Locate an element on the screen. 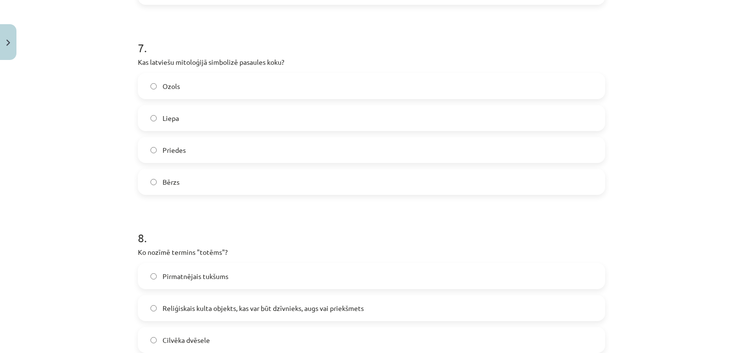  input: Priedes is located at coordinates (153, 150).